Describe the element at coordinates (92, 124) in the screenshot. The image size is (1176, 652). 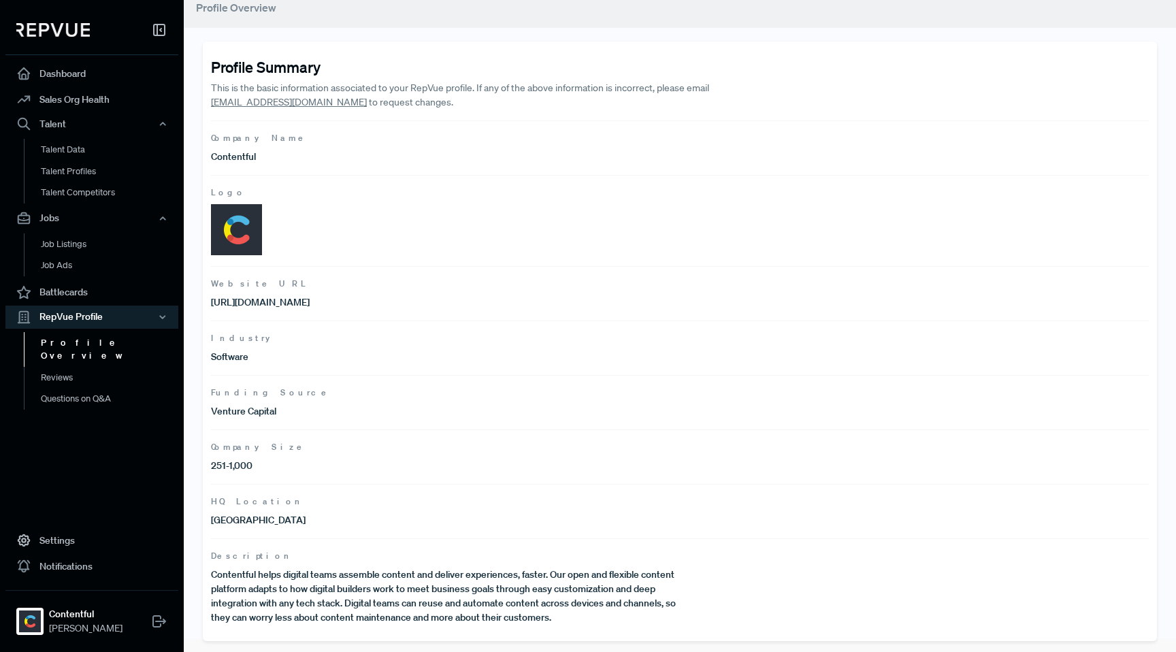
I see `button: Talent` at that location.